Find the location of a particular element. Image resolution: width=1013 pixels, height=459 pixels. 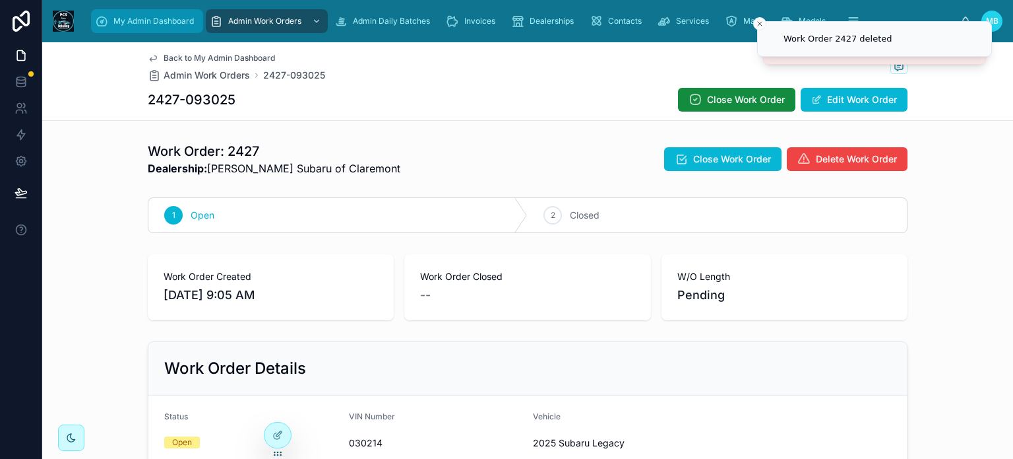

a: Make is located at coordinates (748, 21).